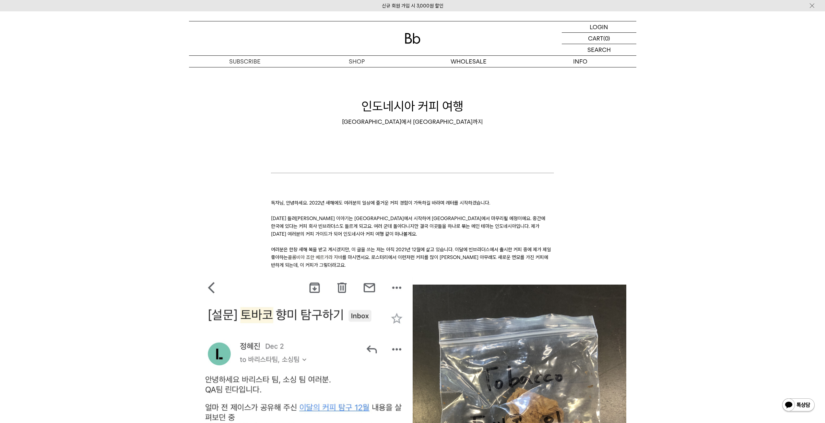  I want to click on p: WHOLESALE, so click(469, 61).